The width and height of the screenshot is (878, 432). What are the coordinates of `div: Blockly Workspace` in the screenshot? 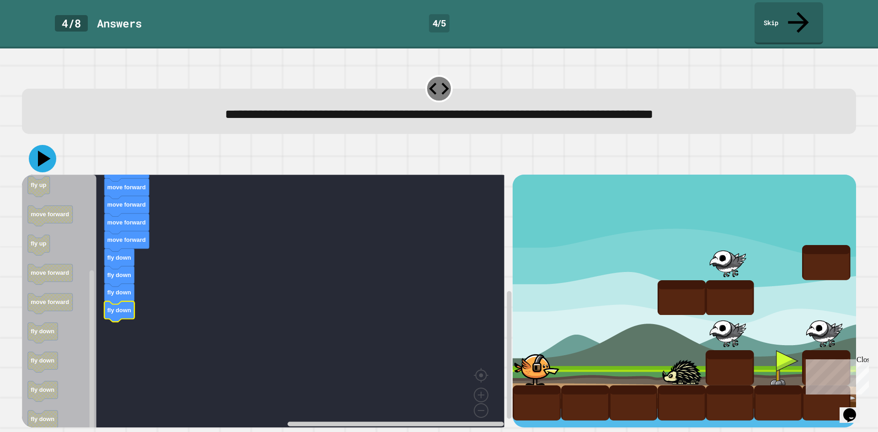 It's located at (267, 301).